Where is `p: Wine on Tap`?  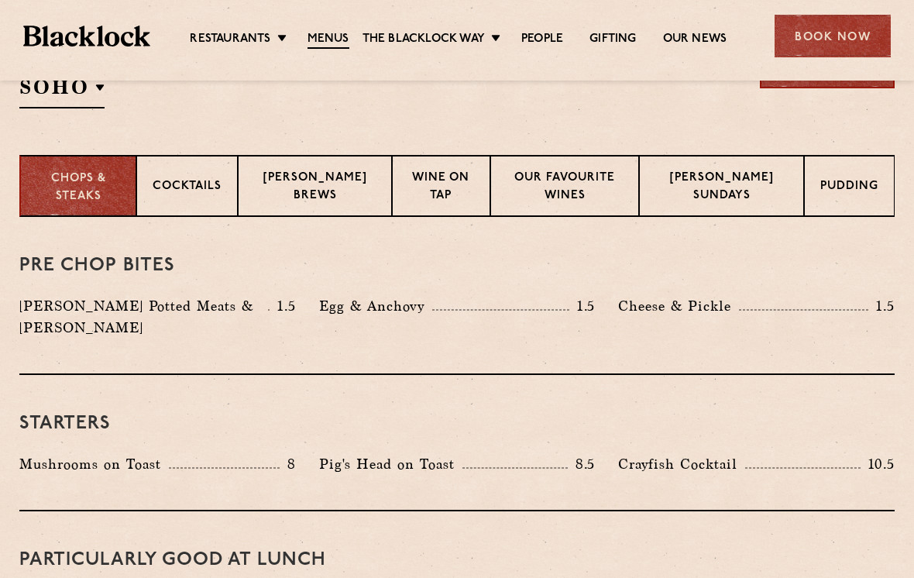
p: Wine on Tap is located at coordinates (441, 187).